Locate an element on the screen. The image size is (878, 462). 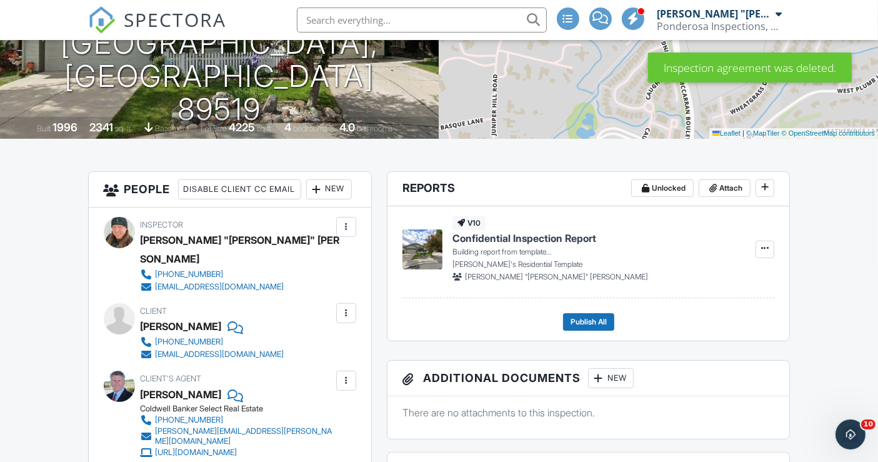
h3: People is located at coordinates (230, 189).